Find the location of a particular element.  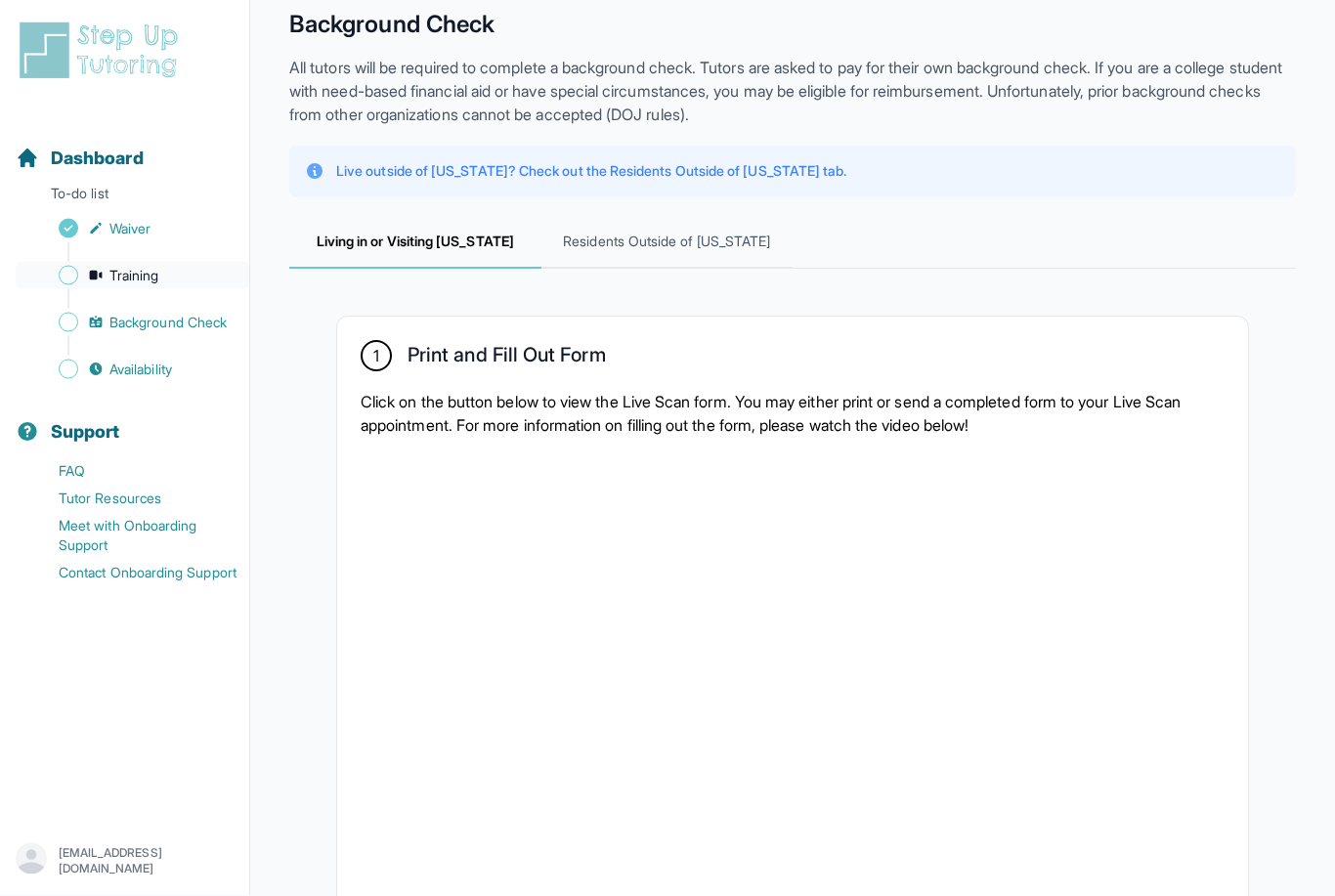

a: Training is located at coordinates (132, 275).